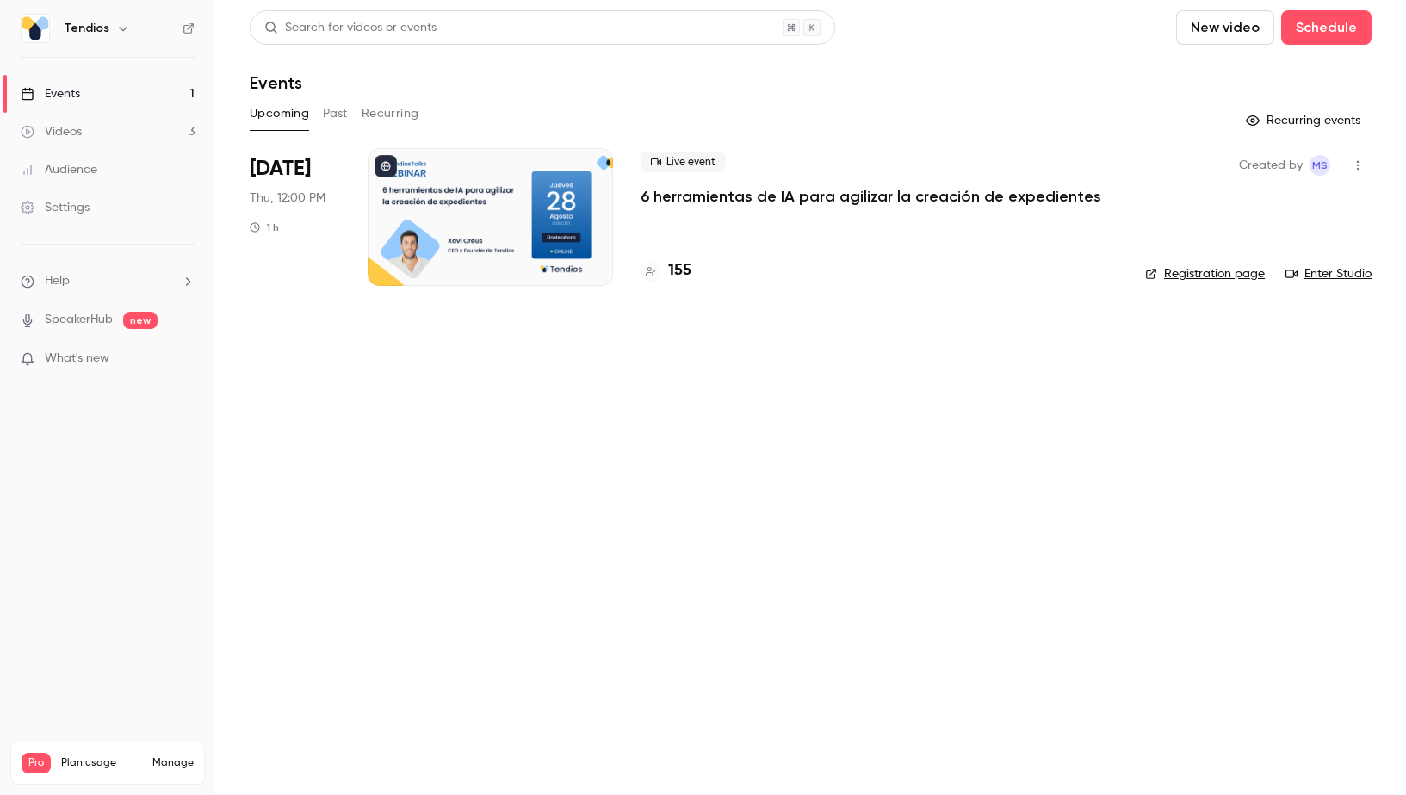 This screenshot has width=1406, height=795. Describe the element at coordinates (1320, 165) in the screenshot. I see `span: MS` at that location.